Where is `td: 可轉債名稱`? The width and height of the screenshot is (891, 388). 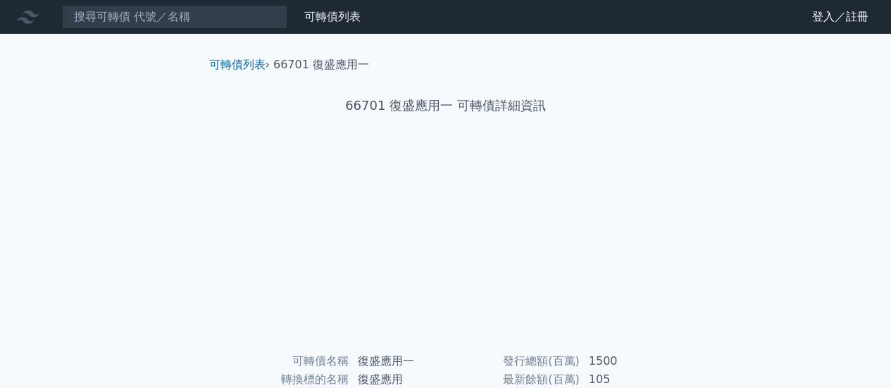
td: 可轉債名稱 is located at coordinates (282, 361).